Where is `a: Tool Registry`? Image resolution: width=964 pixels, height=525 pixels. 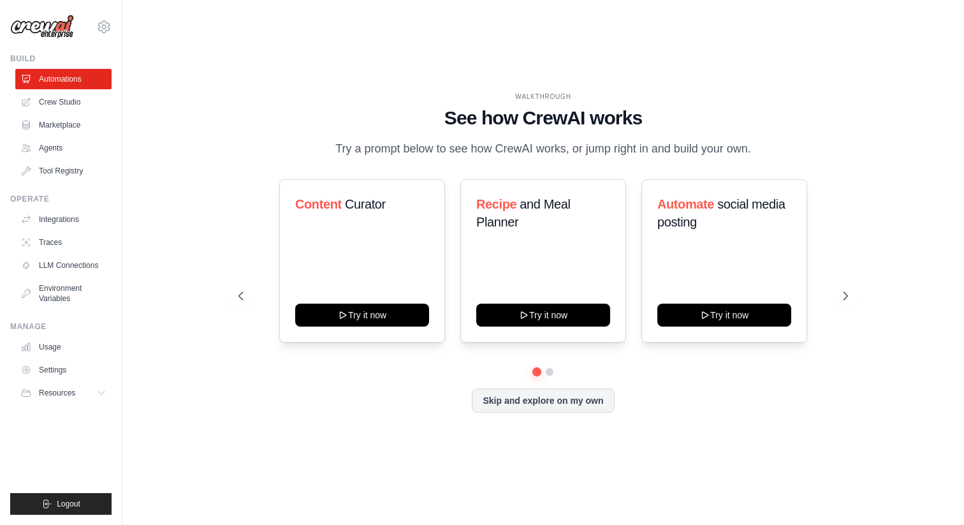 a: Tool Registry is located at coordinates (63, 171).